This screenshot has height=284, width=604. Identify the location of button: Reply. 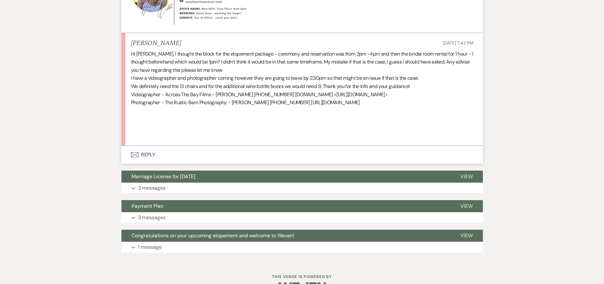
(302, 154).